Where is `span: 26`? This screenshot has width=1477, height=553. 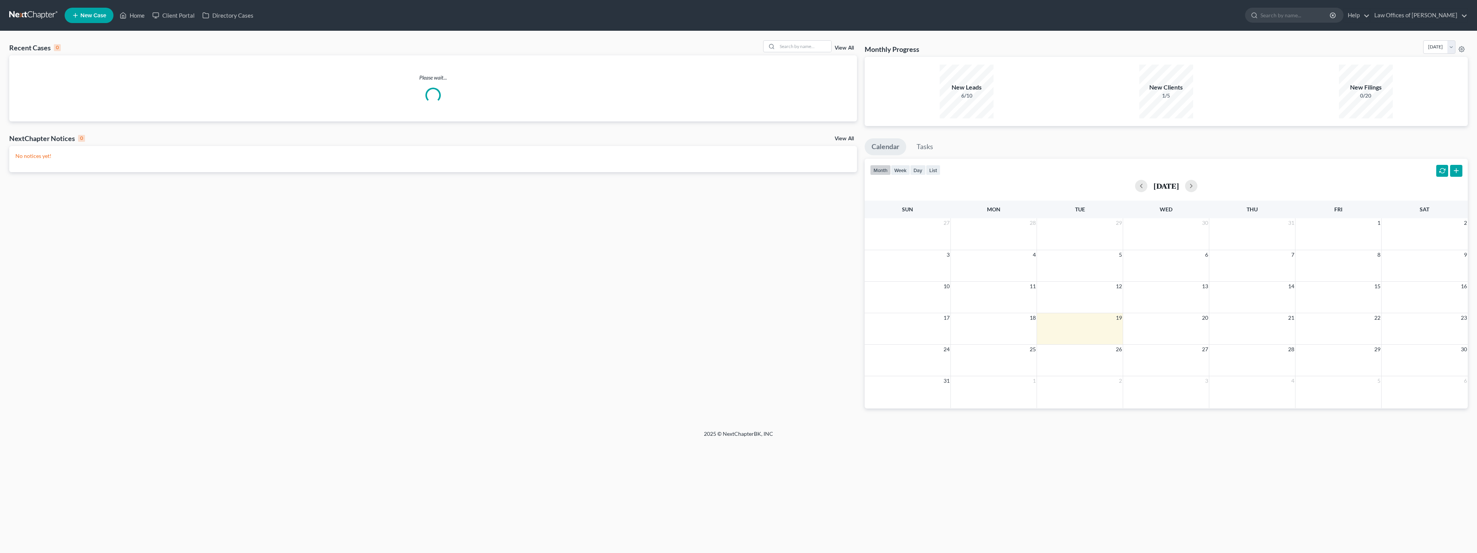
span: 26 is located at coordinates (1119, 350).